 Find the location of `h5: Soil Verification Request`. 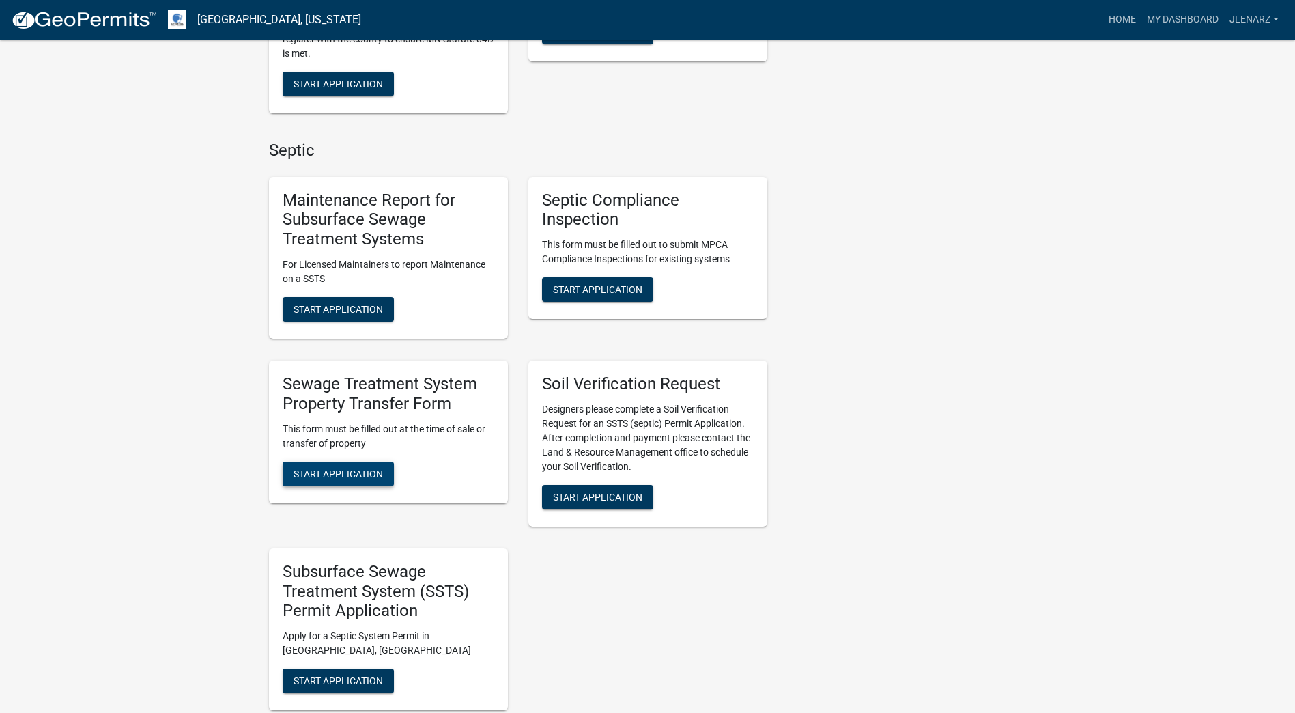

h5: Soil Verification Request is located at coordinates (648, 384).